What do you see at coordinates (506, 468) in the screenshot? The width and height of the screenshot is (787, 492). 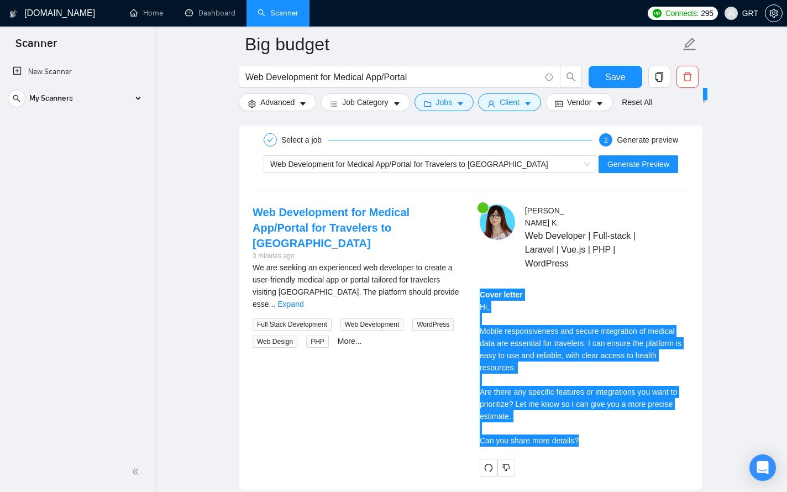 I see `span: dislike` at bounding box center [506, 468].